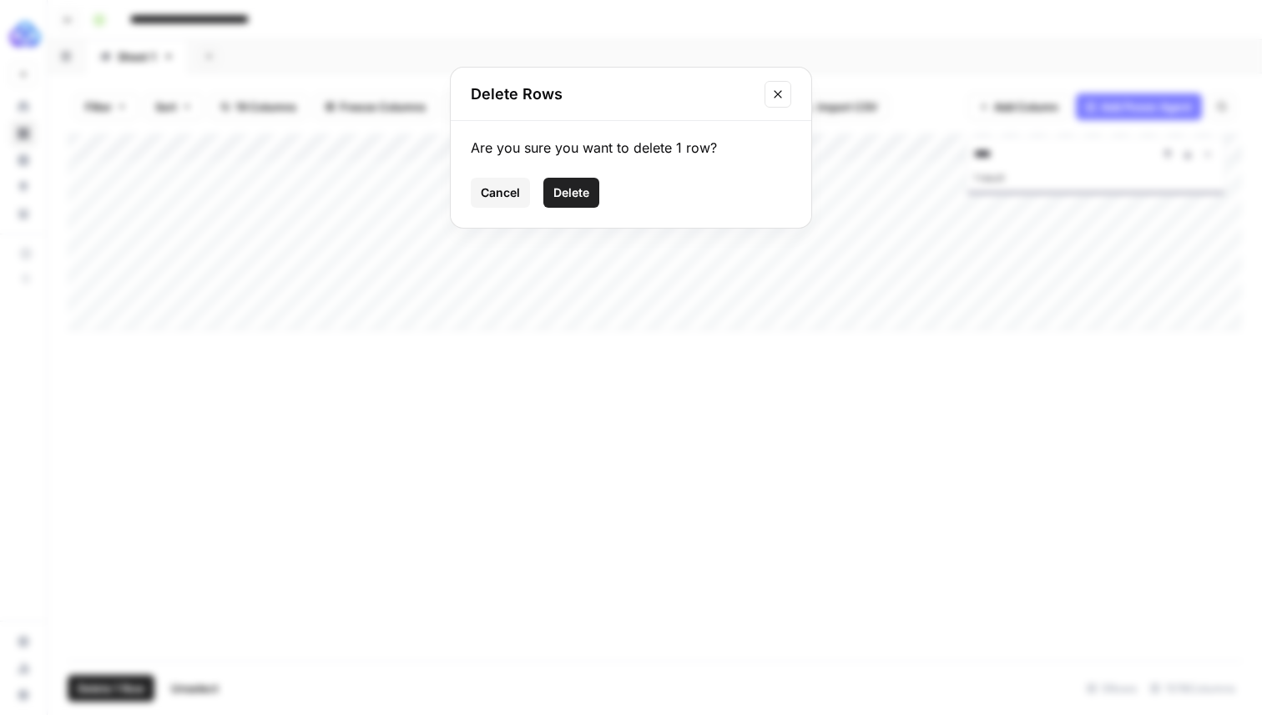  Describe the element at coordinates (613, 94) in the screenshot. I see `h2: Delete Rows` at that location.